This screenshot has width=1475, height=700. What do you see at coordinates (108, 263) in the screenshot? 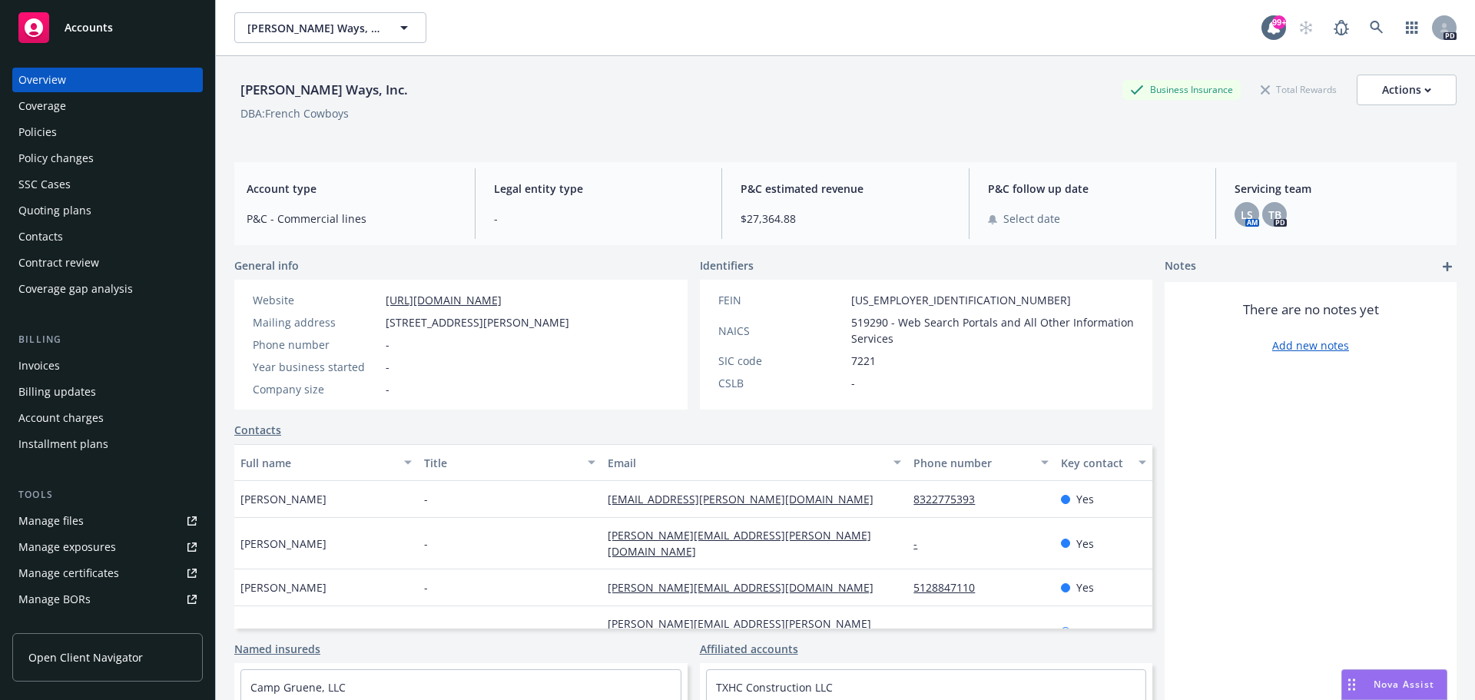
I see `a: Contract review` at bounding box center [108, 263].